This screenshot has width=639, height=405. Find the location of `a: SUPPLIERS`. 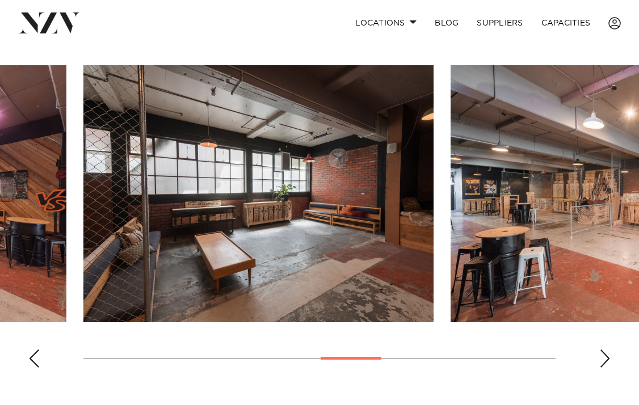

a: SUPPLIERS is located at coordinates (499, 23).